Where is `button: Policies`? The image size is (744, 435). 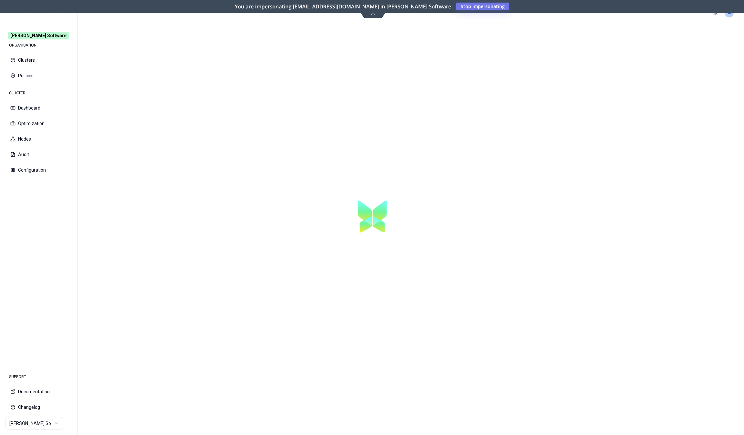 button: Policies is located at coordinates (39, 76).